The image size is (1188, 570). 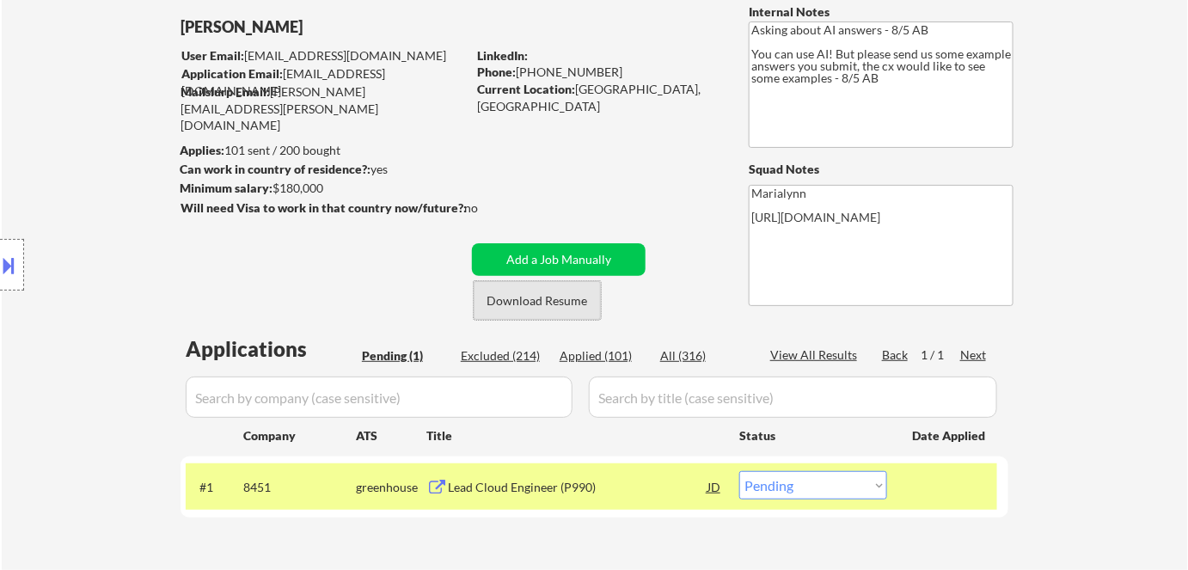 What do you see at coordinates (504, 356) in the screenshot?
I see `div: Excluded (214)` at bounding box center [504, 356].